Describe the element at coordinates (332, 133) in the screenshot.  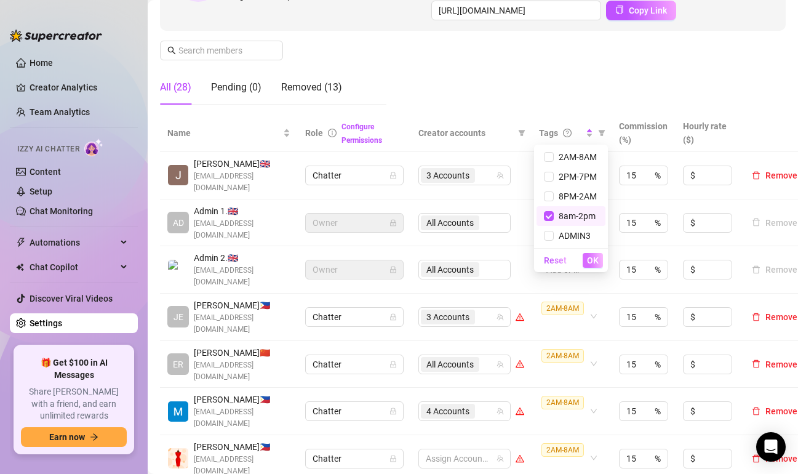
I see `span: info-circle` at that location.